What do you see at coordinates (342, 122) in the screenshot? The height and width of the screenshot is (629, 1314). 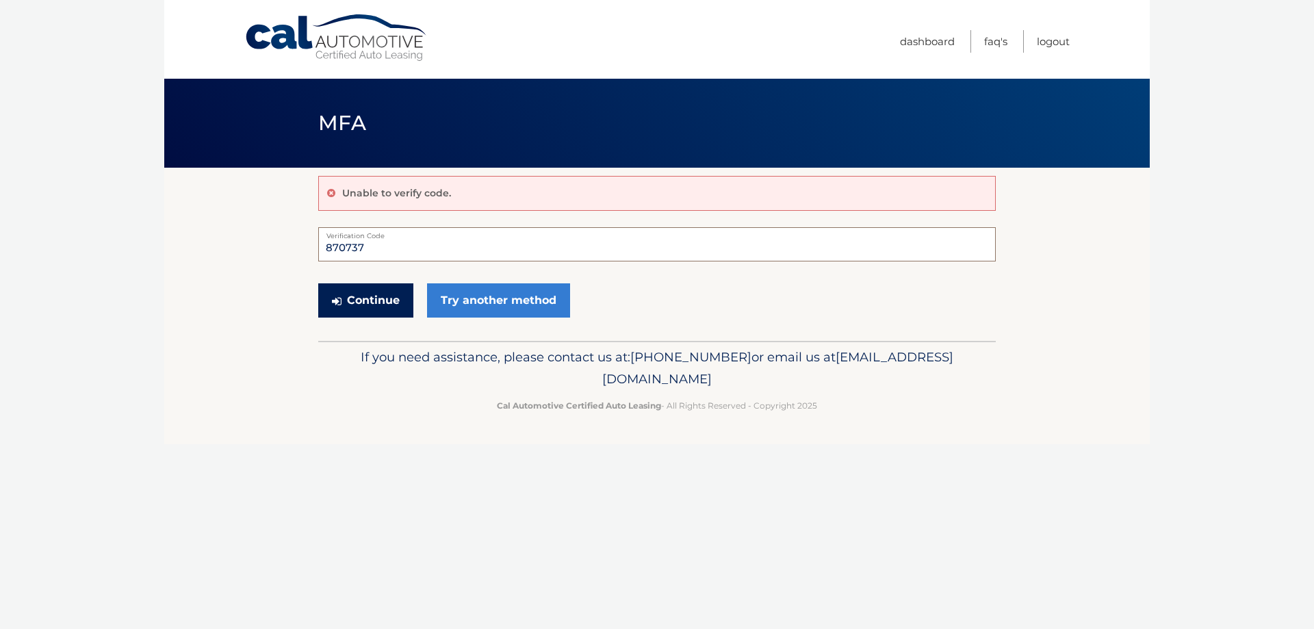 I see `span: MFA` at bounding box center [342, 122].